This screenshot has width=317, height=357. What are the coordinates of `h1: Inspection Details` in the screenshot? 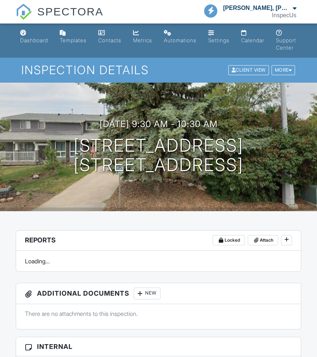 It's located at (159, 70).